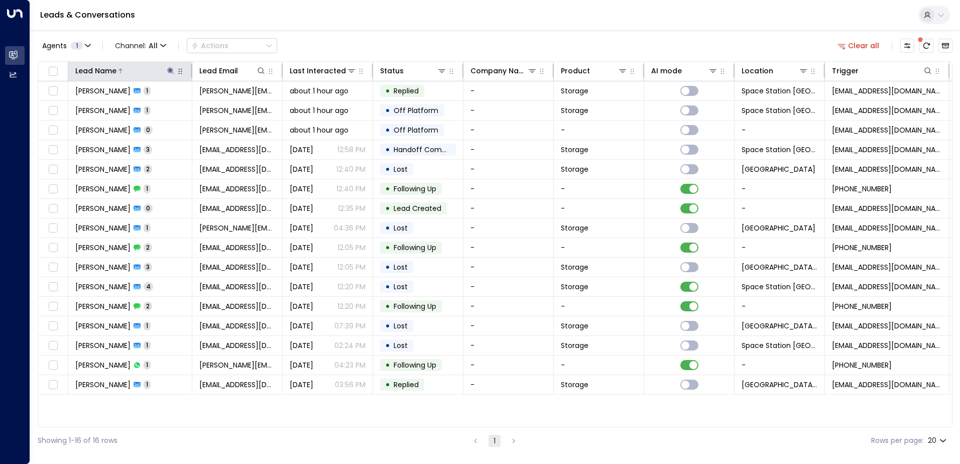 The image size is (960, 464). I want to click on span: about 1 hour ago, so click(319, 110).